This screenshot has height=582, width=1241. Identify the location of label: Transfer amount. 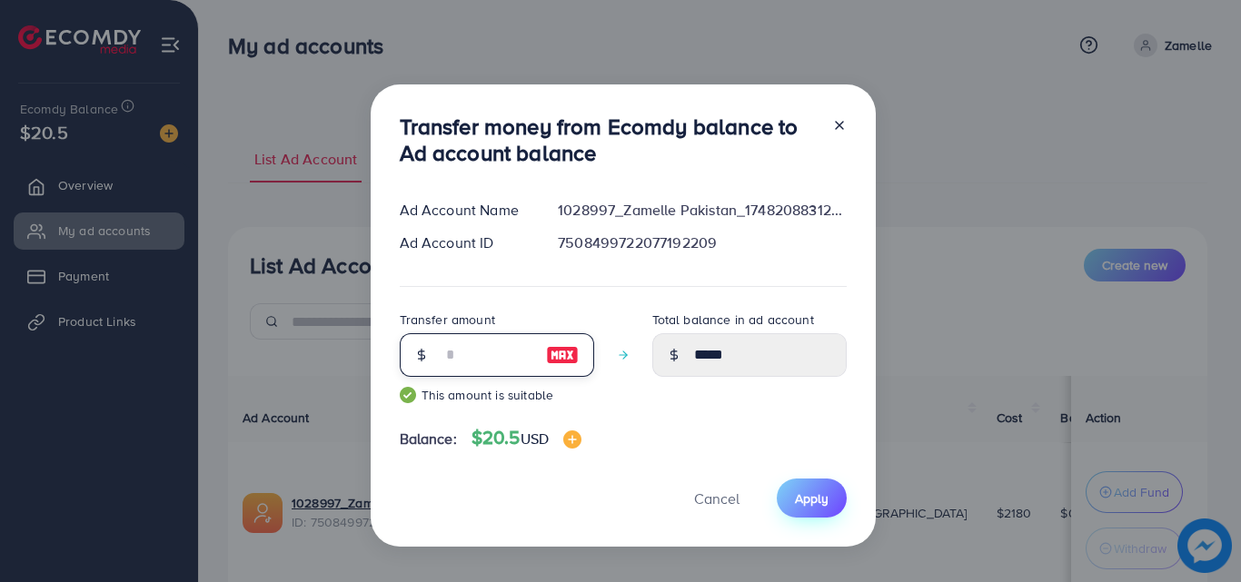
(447, 320).